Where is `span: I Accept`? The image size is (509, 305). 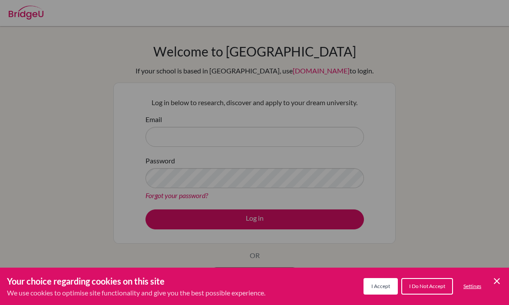
span: I Accept is located at coordinates (380, 286).